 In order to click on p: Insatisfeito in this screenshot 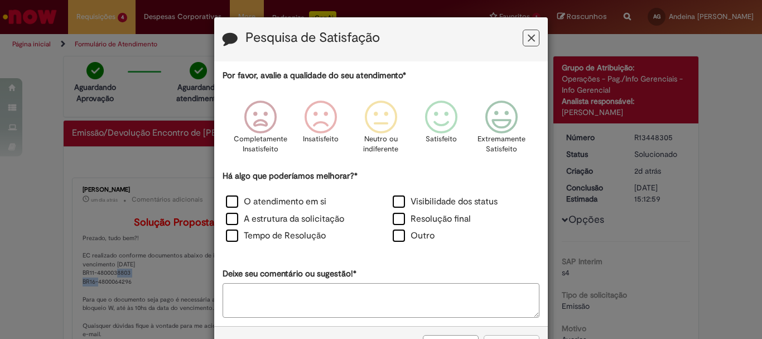, I will do `click(321, 139)`.